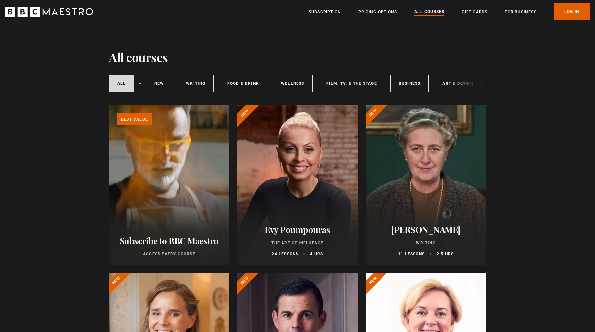 The width and height of the screenshot is (595, 332). What do you see at coordinates (196, 83) in the screenshot?
I see `a: Writing` at bounding box center [196, 83].